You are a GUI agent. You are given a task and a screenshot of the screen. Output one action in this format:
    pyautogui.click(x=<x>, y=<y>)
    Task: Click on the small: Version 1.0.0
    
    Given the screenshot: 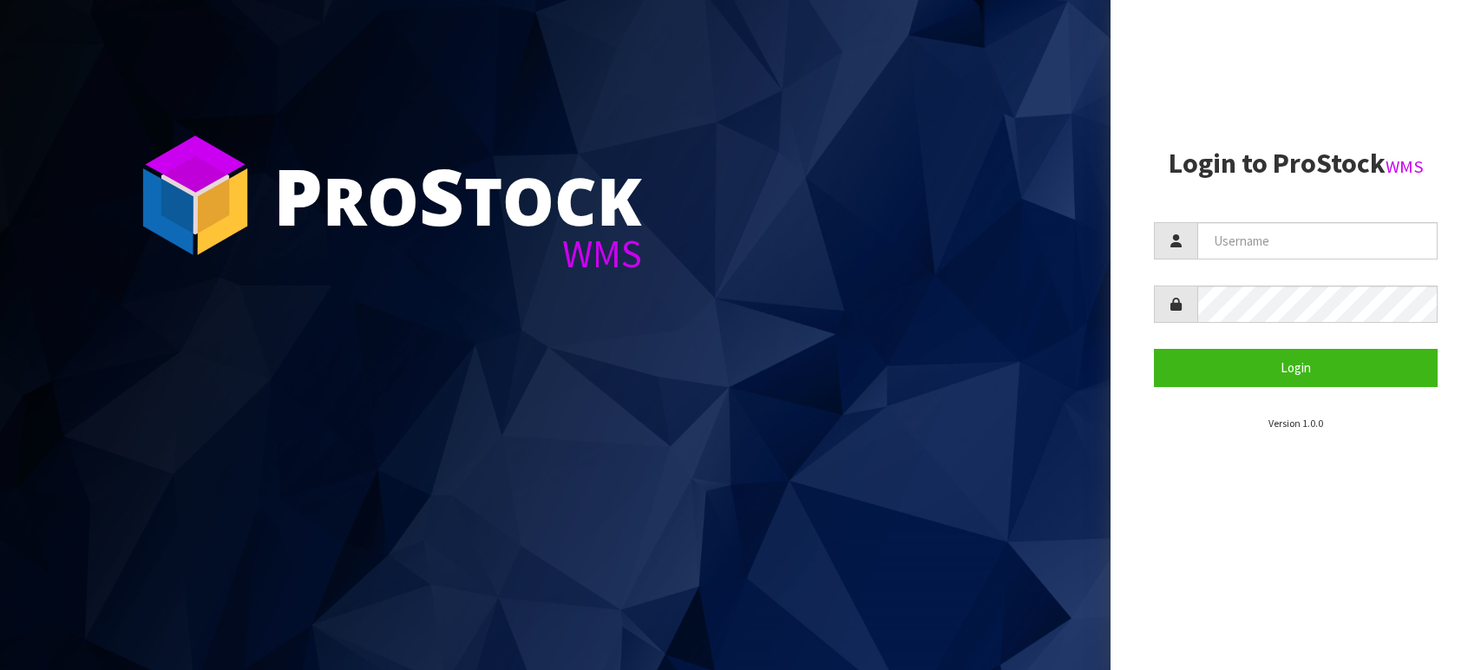 What is the action you would take?
    pyautogui.click(x=1295, y=422)
    